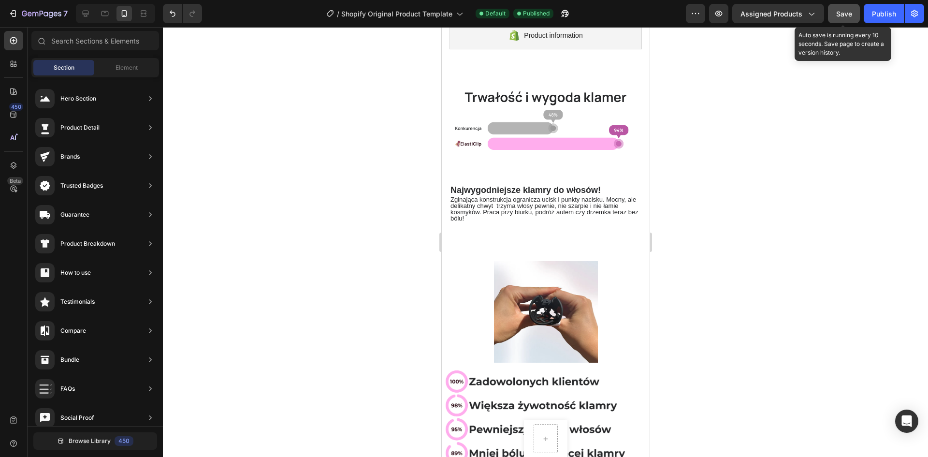  Describe the element at coordinates (65, 14) in the screenshot. I see `p: 7` at that location.